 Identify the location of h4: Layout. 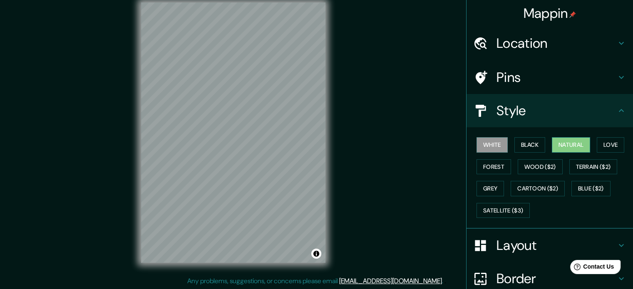
(557, 246).